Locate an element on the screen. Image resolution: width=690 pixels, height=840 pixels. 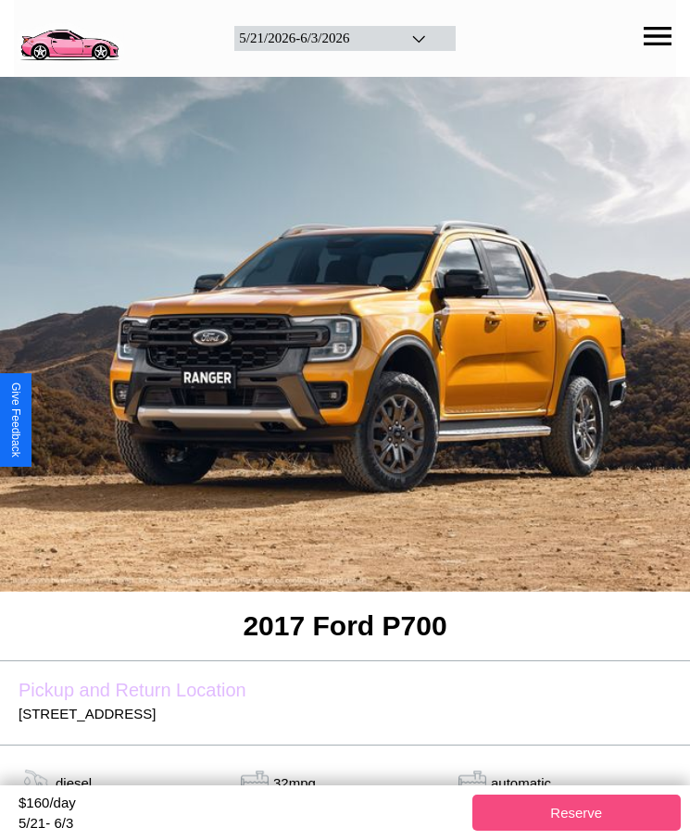
button: Reserve is located at coordinates (577, 812).